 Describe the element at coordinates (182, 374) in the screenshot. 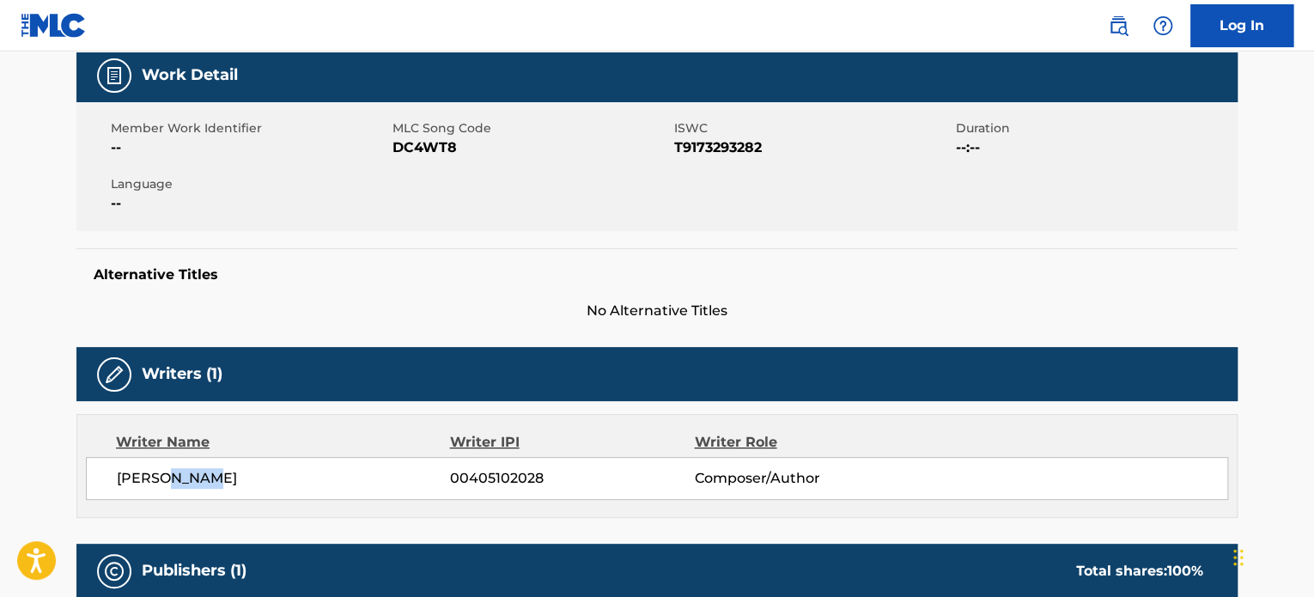

I see `h5: Writers (1)` at that location.